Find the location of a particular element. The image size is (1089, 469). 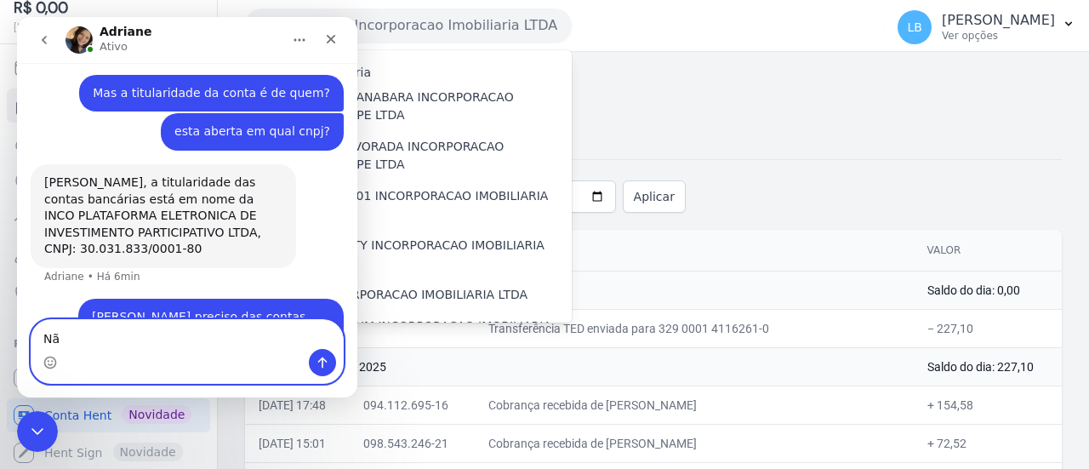

p: Ver opções is located at coordinates (998, 36).